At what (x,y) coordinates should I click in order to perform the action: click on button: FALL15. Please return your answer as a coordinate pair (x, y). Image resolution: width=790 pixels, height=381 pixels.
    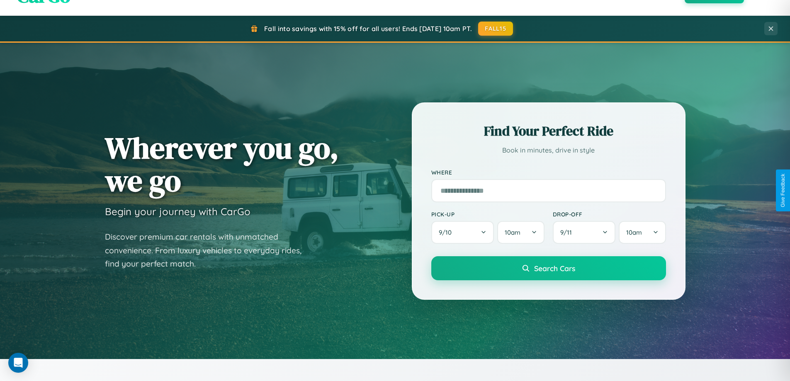
    Looking at the image, I should click on (496, 29).